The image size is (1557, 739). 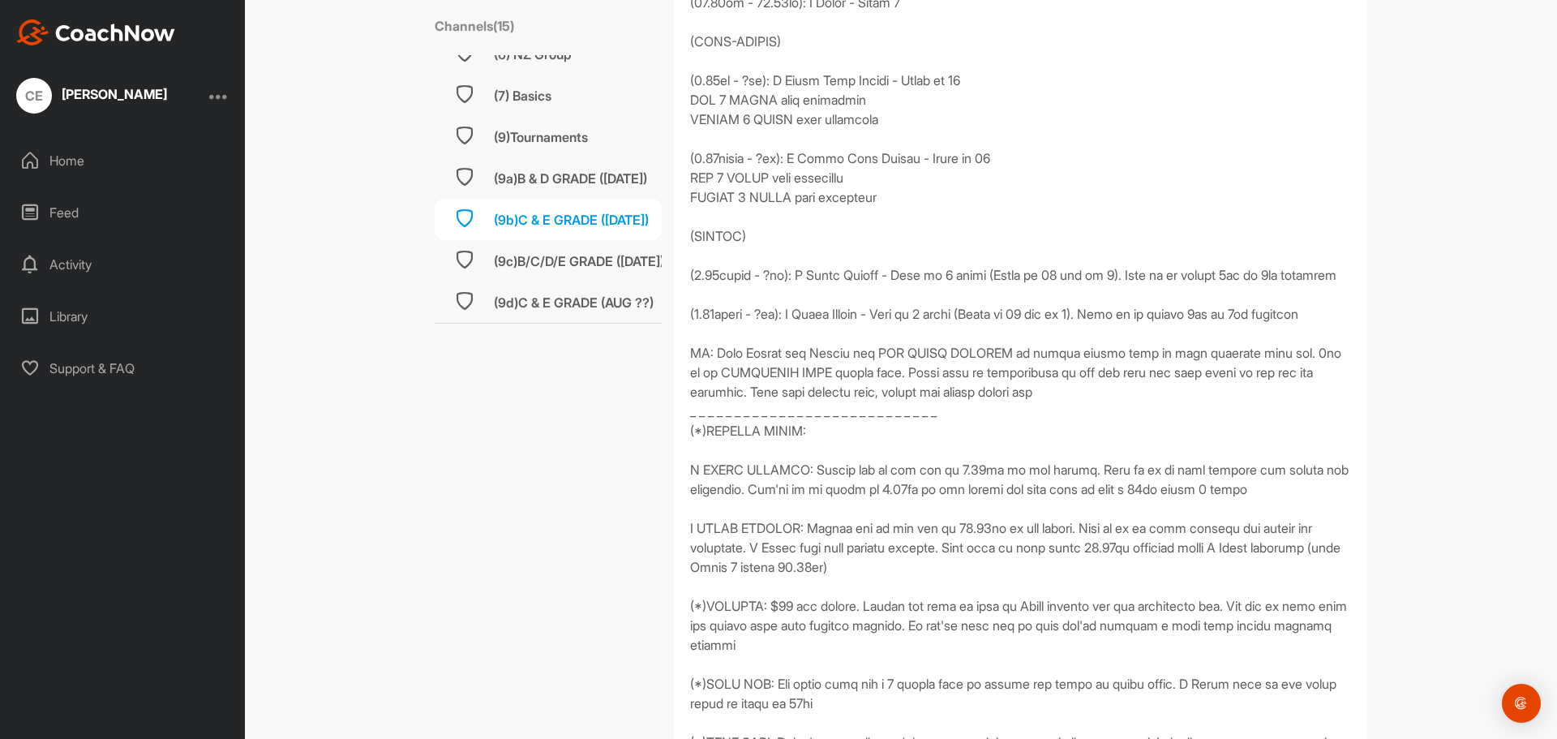 I want to click on div: Support & FAQ, so click(x=123, y=368).